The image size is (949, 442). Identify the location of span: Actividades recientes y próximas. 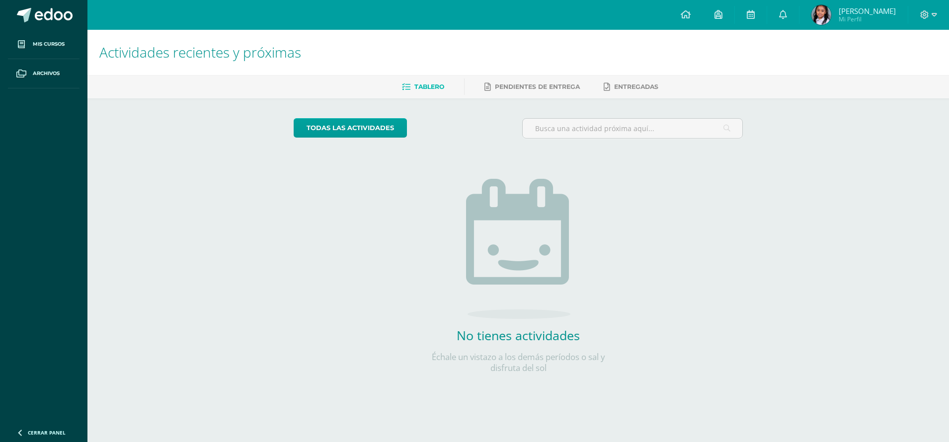
(200, 52).